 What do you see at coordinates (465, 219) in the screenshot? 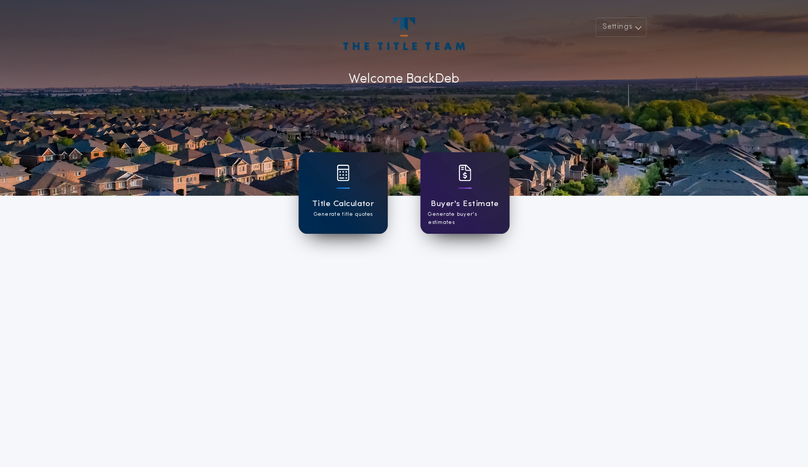
I see `p: Generate buyer's estimates` at bounding box center [465, 219].